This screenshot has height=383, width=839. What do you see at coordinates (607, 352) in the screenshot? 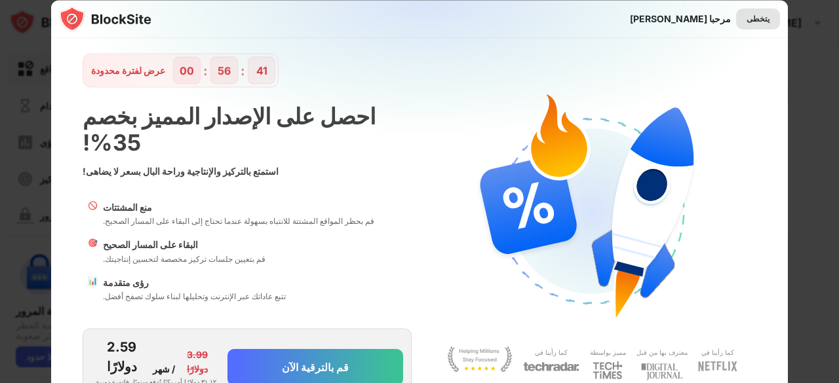
I see `font: مميز بواسطة` at bounding box center [607, 352].